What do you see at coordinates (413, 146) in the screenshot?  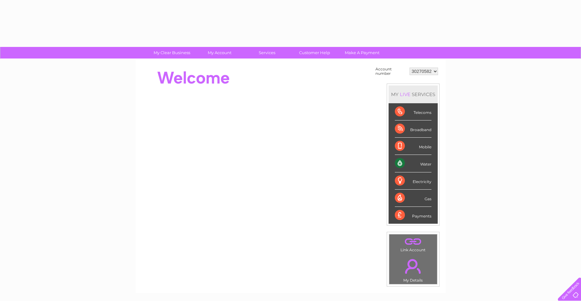 I see `div: Mobile` at bounding box center [413, 146].